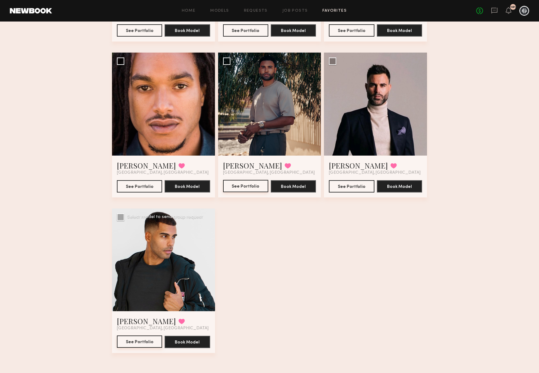  Describe the element at coordinates (513, 7) in the screenshot. I see `div: 181` at that location.